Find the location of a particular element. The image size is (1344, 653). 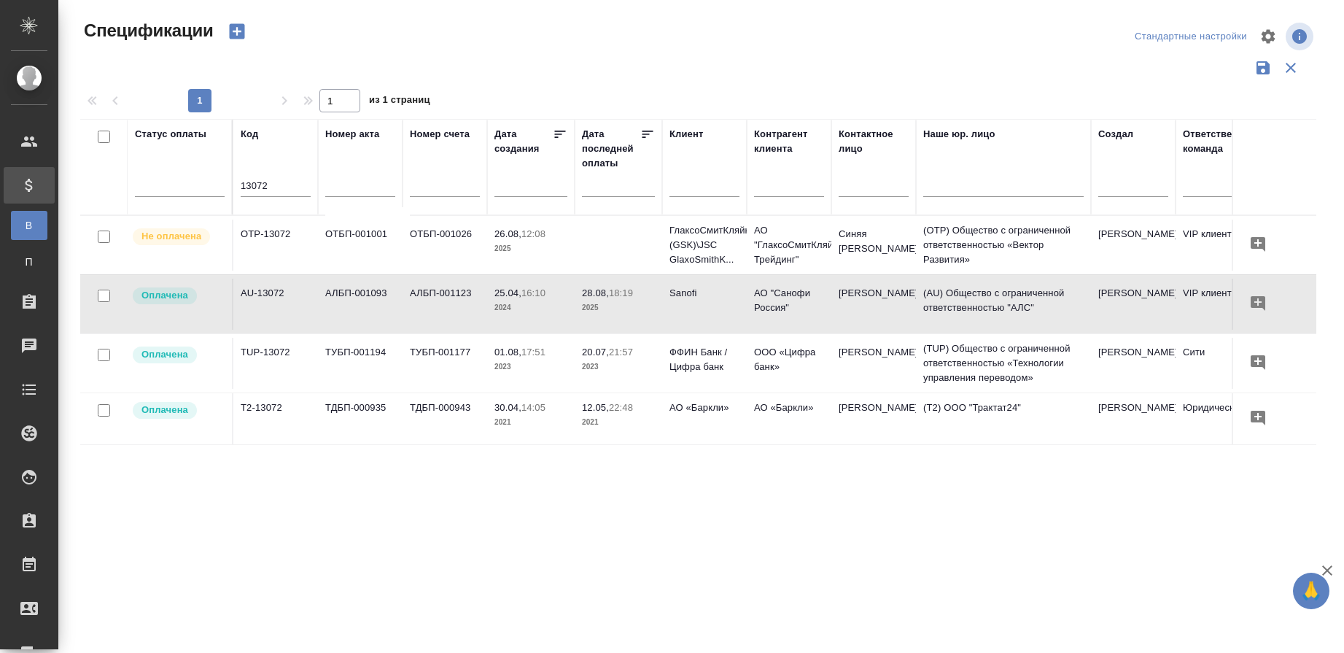

div: Контактное лицо is located at coordinates (874, 141).